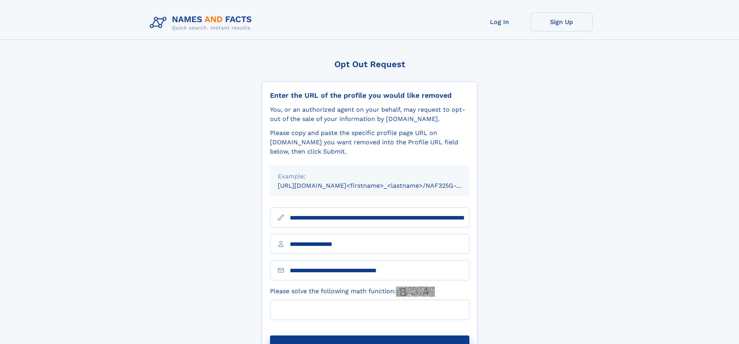 The image size is (739, 344). I want to click on div: You, or an authorized agent on your behalf, may request to opt-out of the sale of your informatio..., so click(370, 114).